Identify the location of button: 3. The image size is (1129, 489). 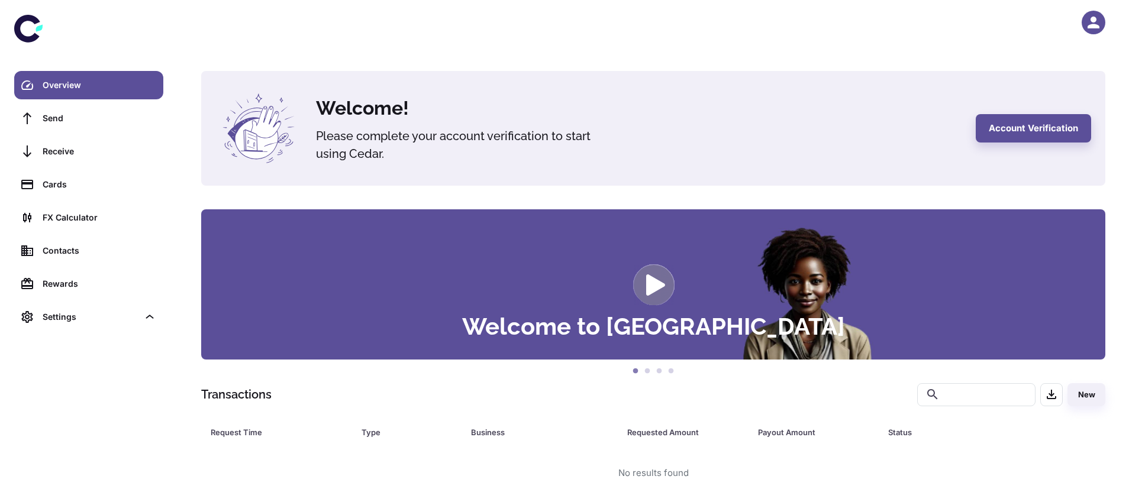
(659, 372).